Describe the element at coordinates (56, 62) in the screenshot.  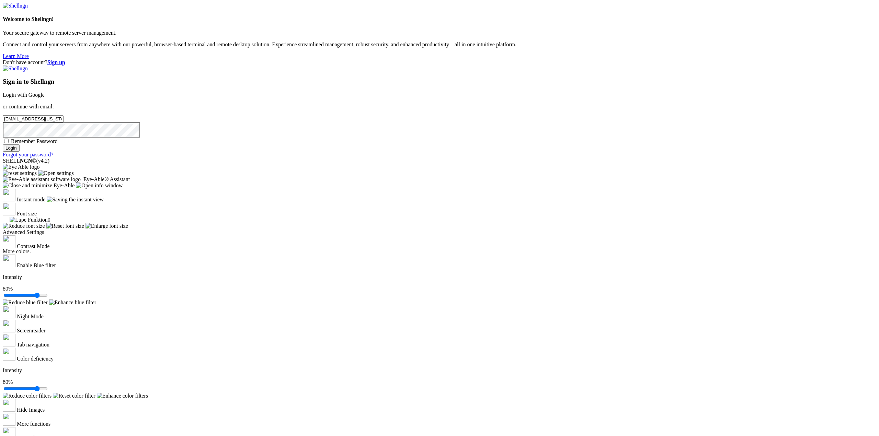
I see `a: Sign up` at that location.